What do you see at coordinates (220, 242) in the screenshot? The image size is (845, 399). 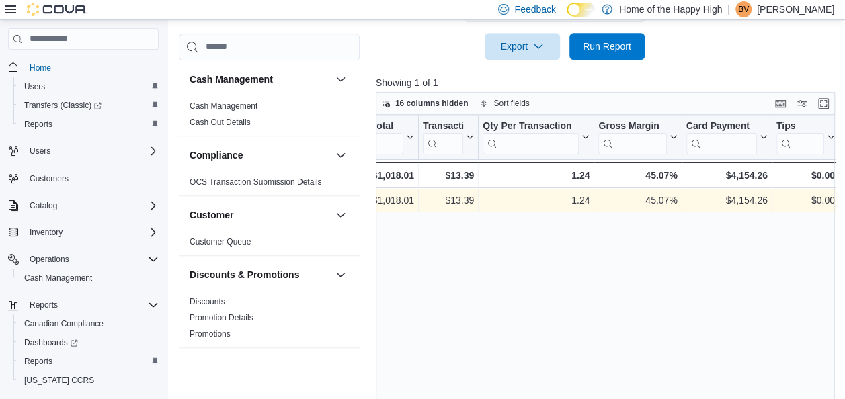 I see `span: Customer Queue` at bounding box center [220, 242].